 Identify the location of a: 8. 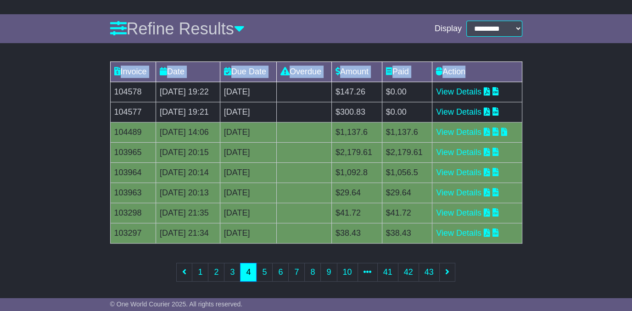
(313, 272).